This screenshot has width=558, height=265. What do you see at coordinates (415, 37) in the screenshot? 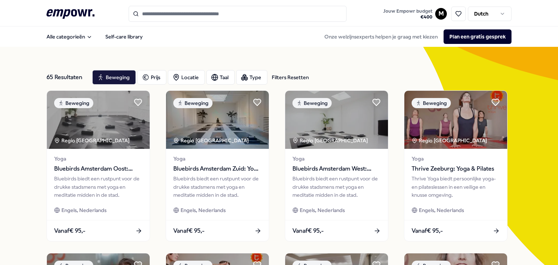
I see `div: Onze welzijnsexperts helpen je graag met kiezen` at bounding box center [415, 37].